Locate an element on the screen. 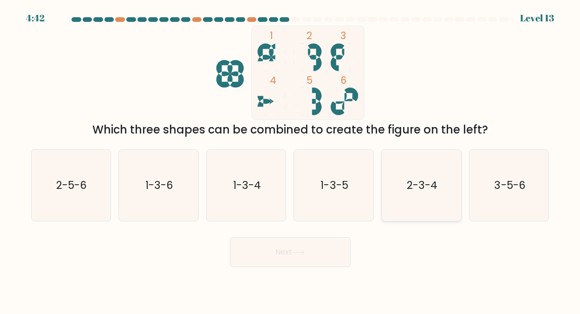 This screenshot has width=580, height=314. text: 1-3-5 is located at coordinates (335, 185).